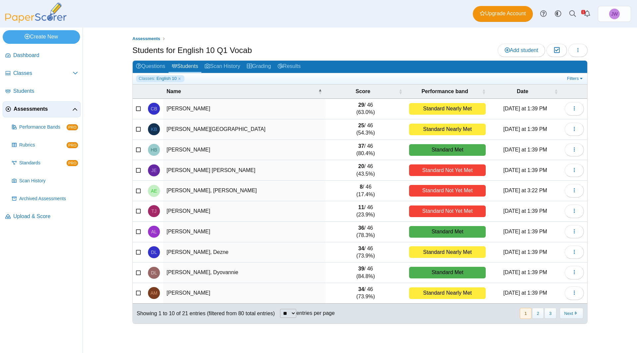 This screenshot has height=353, width=637. I want to click on td: / 46 (80.4%), so click(365, 150).